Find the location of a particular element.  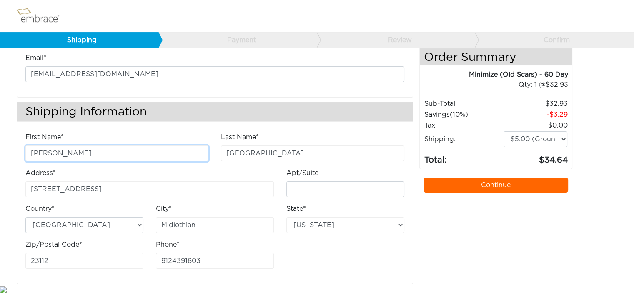

label: Country* is located at coordinates (40, 209).